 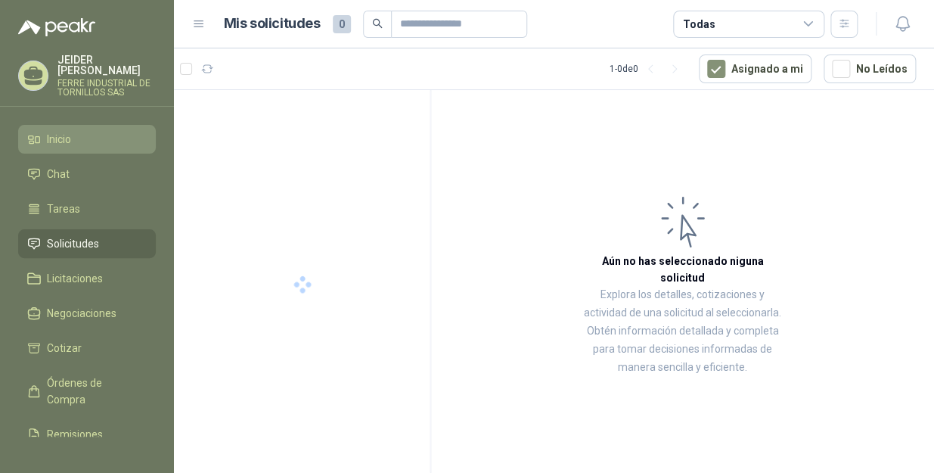 I want to click on h3: Aún no has seleccionado niguna solicitud, so click(x=682, y=269).